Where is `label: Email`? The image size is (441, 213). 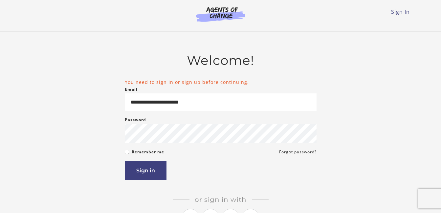 label: Email is located at coordinates (131, 90).